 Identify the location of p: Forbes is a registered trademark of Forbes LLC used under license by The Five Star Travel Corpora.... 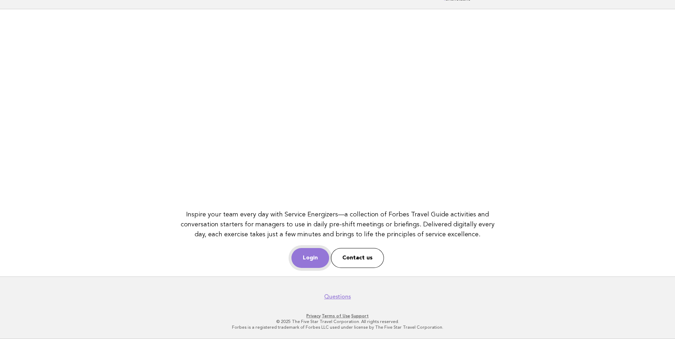
(337, 328).